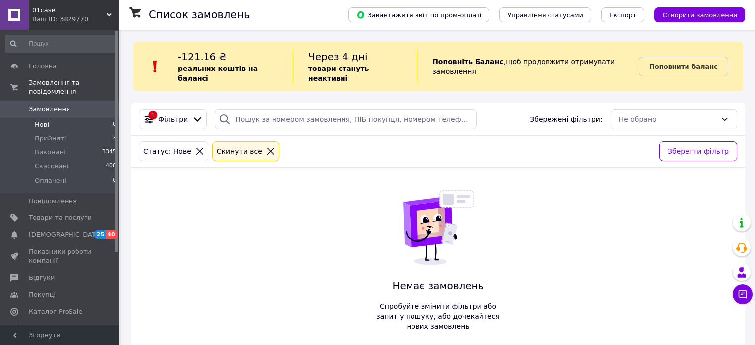 Image resolution: width=755 pixels, height=345 pixels. What do you see at coordinates (70, 10) in the screenshot?
I see `span: 01case` at bounding box center [70, 10].